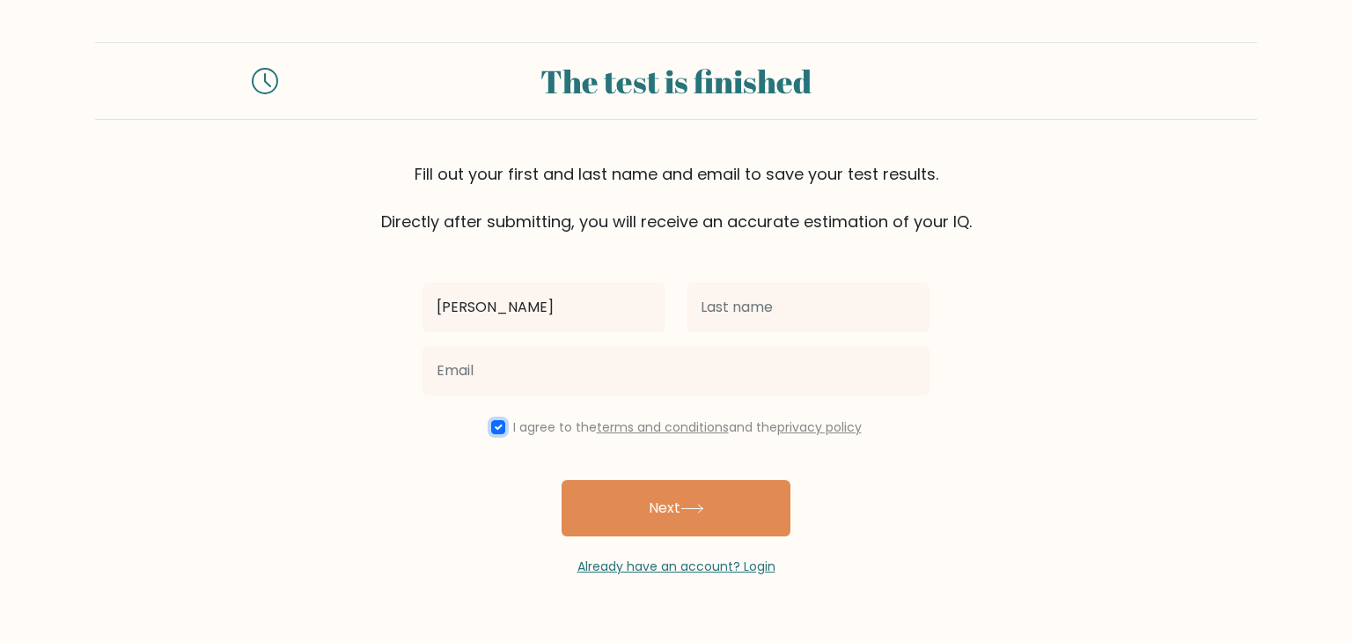 The width and height of the screenshot is (1352, 643). Describe the element at coordinates (676, 197) in the screenshot. I see `div: Fill out your first and last name and email to save your test results. Directly after submitting,...` at that location.